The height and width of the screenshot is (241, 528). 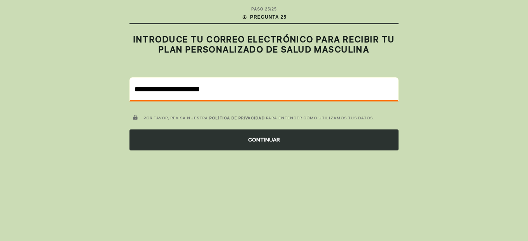 What do you see at coordinates (259, 118) in the screenshot?
I see `span: POR FAVOR, REVISA NUESTRA PARA ENTENDER CÓMO UTILIZAMOS TUS DATOS.` at bounding box center [259, 118].